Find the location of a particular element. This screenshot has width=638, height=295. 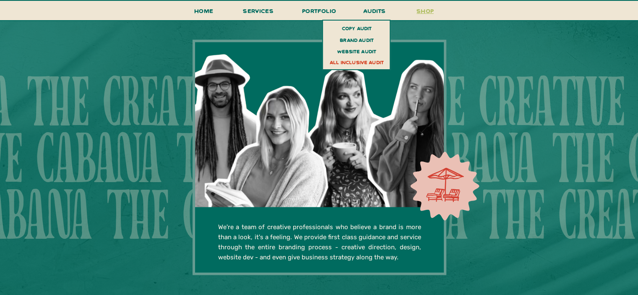

a: portfolio is located at coordinates (319, 13).